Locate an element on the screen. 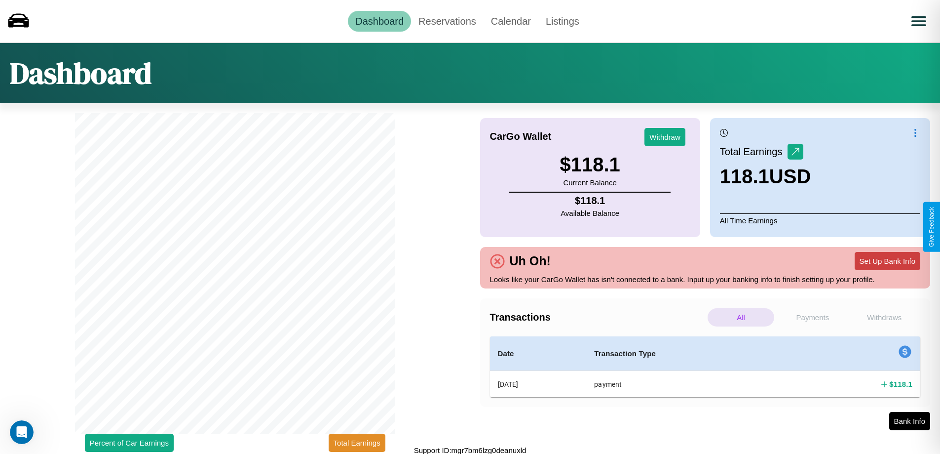 This screenshot has width=940, height=454. h4: Transaction Type is located at coordinates (689, 353).